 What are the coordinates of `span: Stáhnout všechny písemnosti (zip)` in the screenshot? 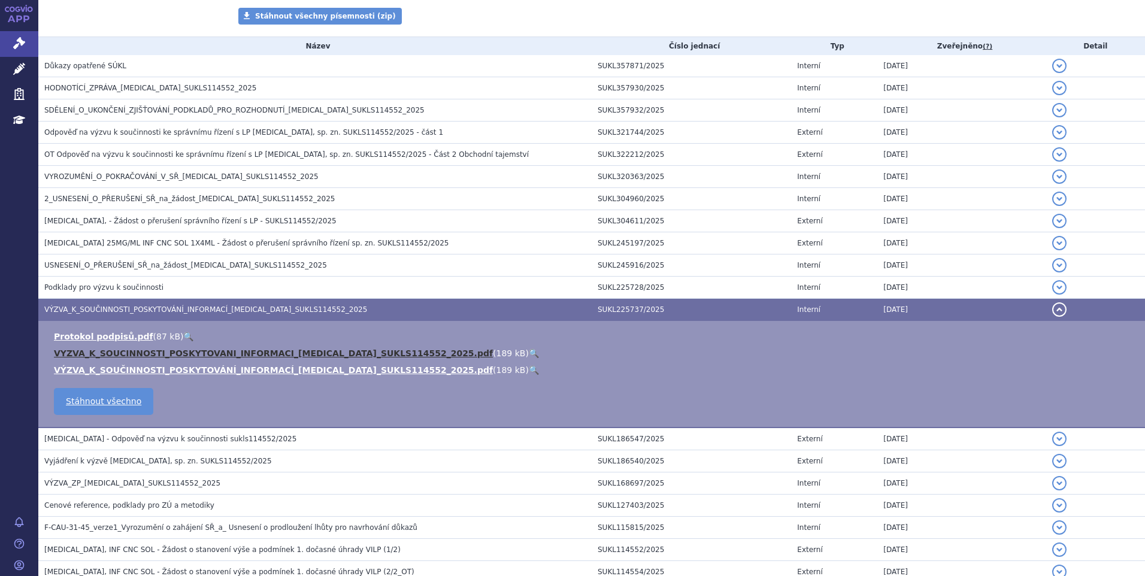 It's located at (325, 16).